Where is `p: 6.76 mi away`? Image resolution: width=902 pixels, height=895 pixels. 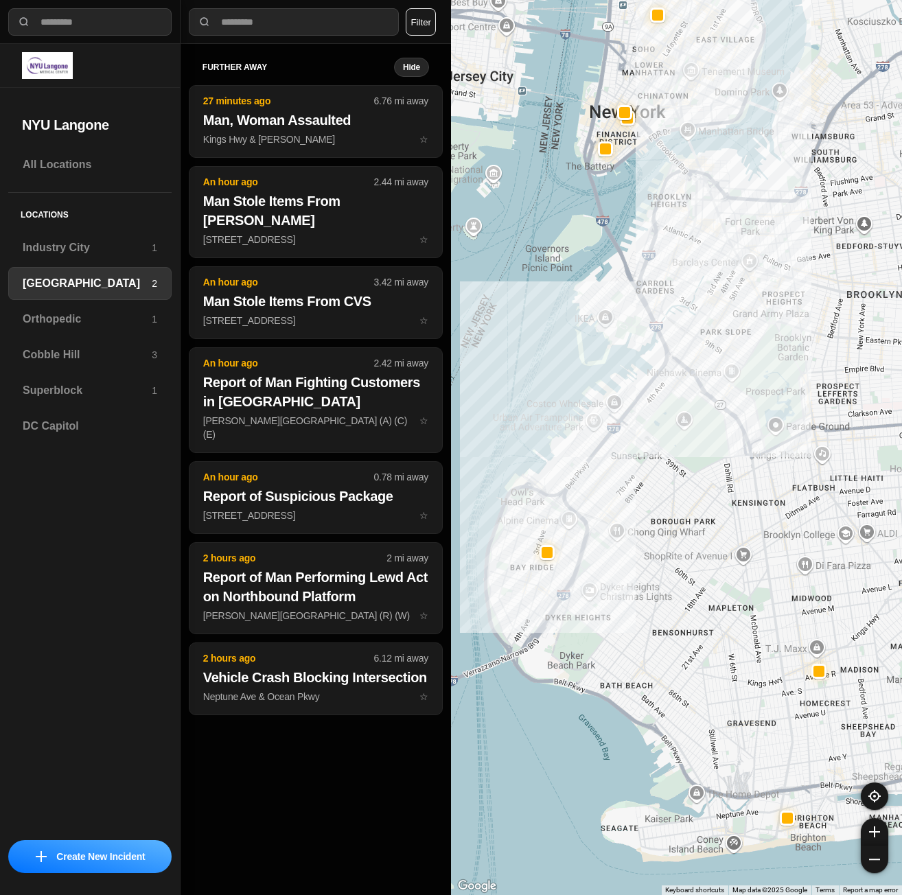 p: 6.76 mi away is located at coordinates (401, 101).